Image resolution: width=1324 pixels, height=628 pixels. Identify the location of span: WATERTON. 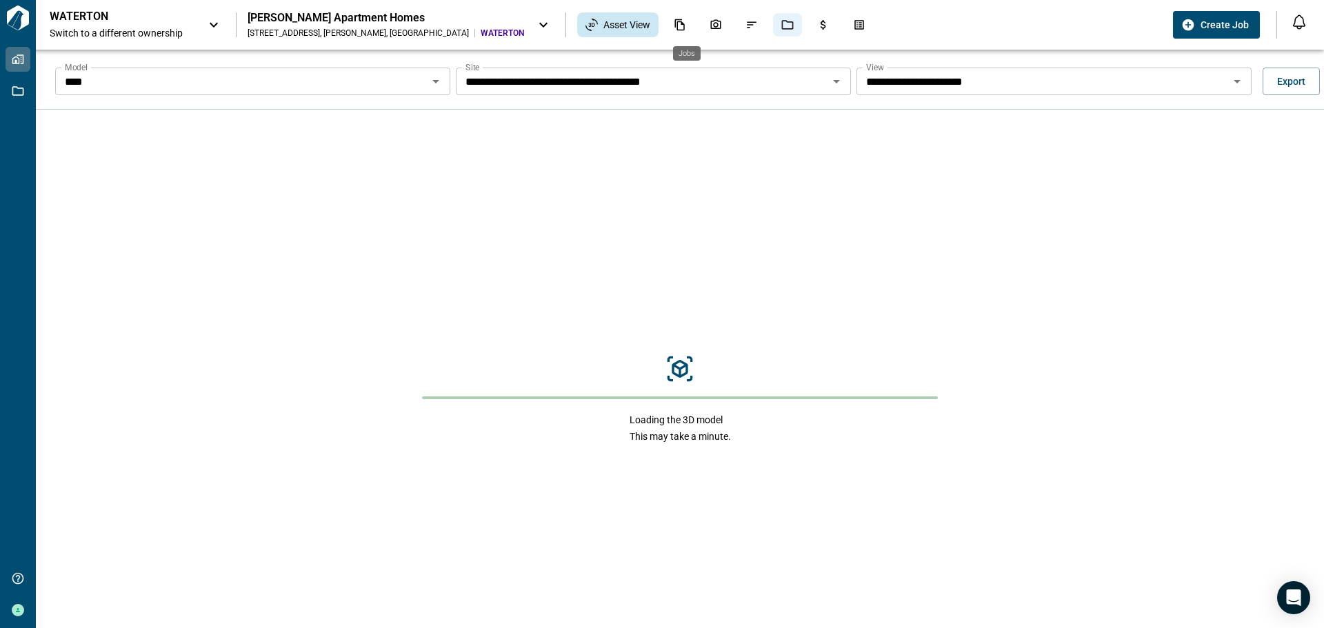
(502, 33).